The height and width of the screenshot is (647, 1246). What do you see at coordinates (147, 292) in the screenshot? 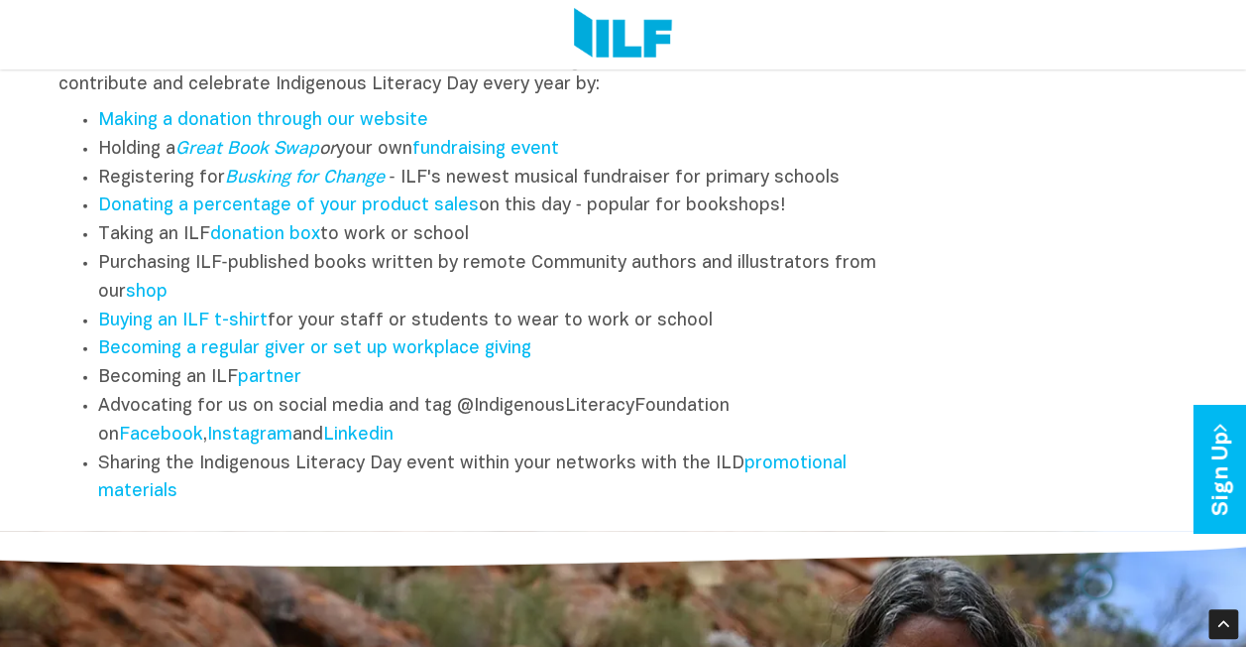
I see `a: shop` at bounding box center [147, 292].